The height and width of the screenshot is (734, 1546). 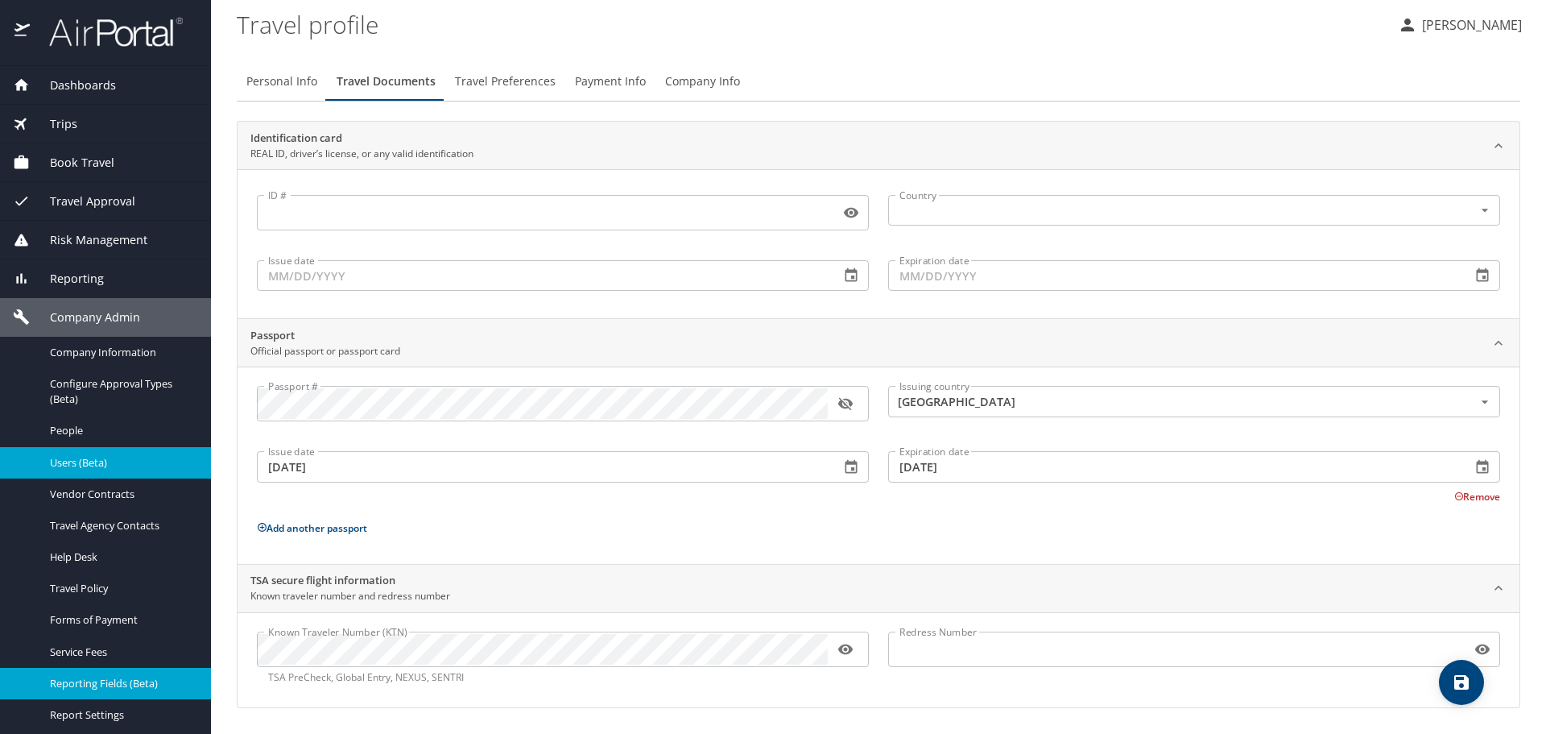 What do you see at coordinates (82, 201) in the screenshot?
I see `span: Travel Approval` at bounding box center [82, 201].